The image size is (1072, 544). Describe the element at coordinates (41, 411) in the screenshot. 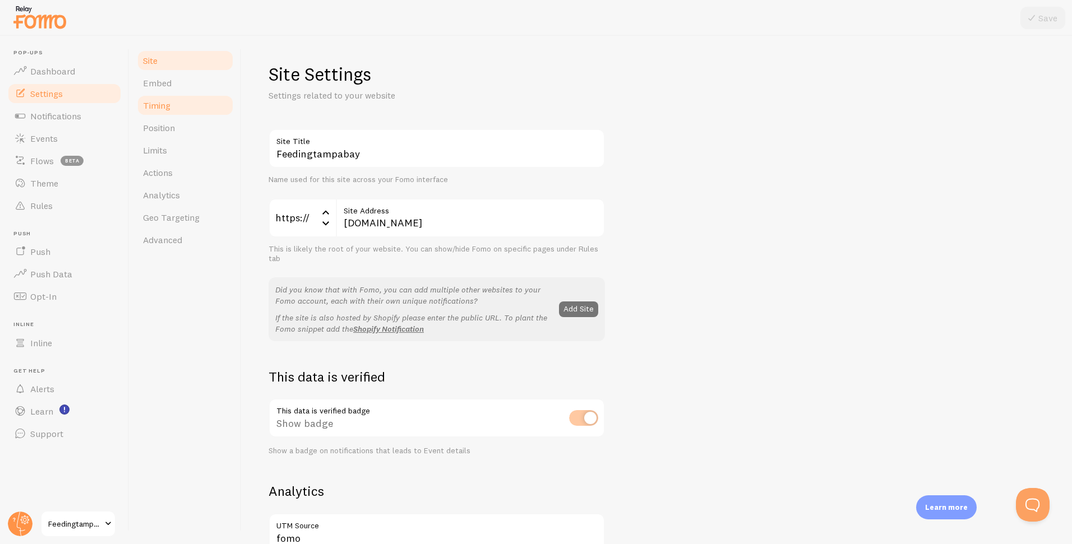

I see `span: Learn` at that location.